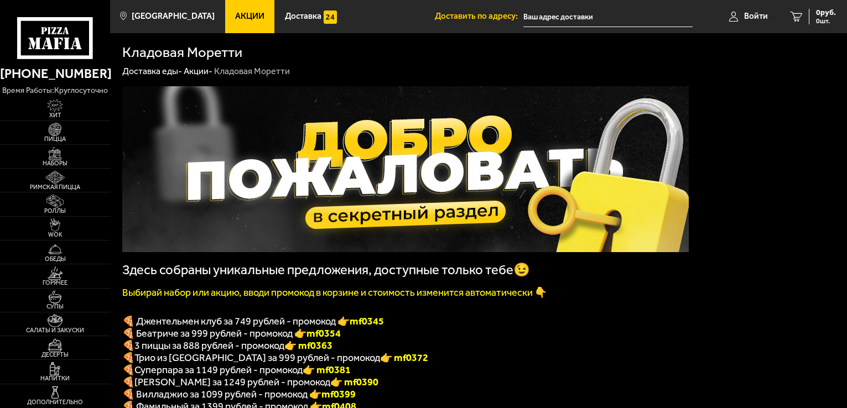  Describe the element at coordinates (479, 16) in the screenshot. I see `span: Доставить по адресу:` at that location.